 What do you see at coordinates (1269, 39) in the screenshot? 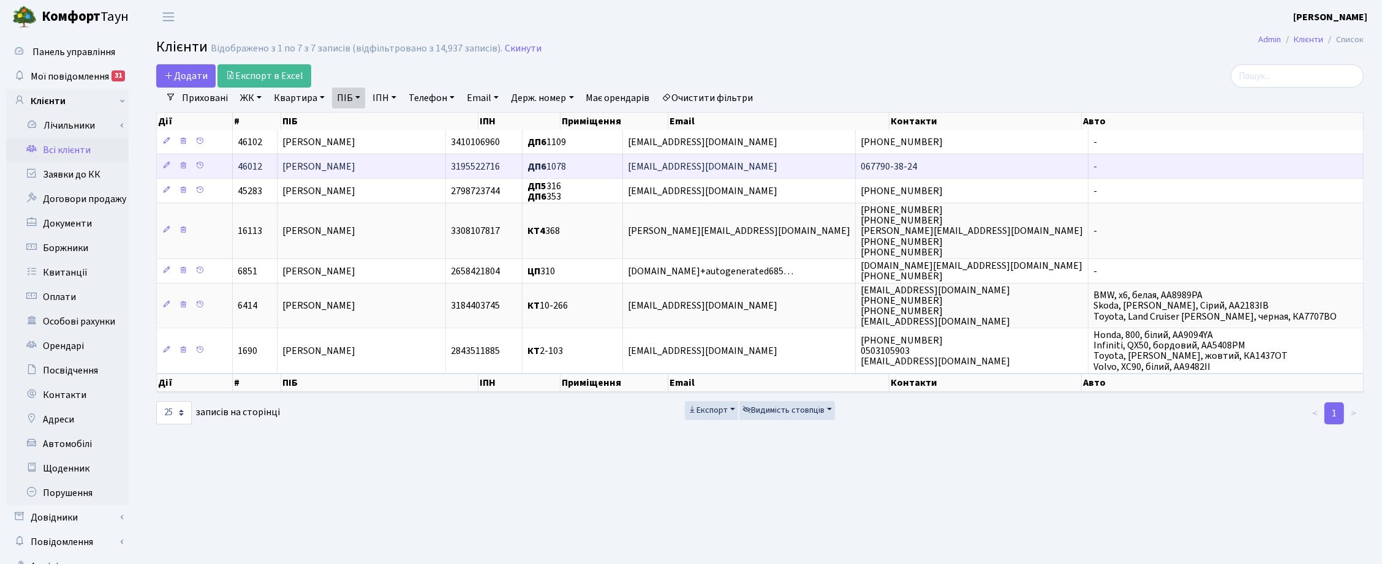
I see `a: Admin` at bounding box center [1269, 39].